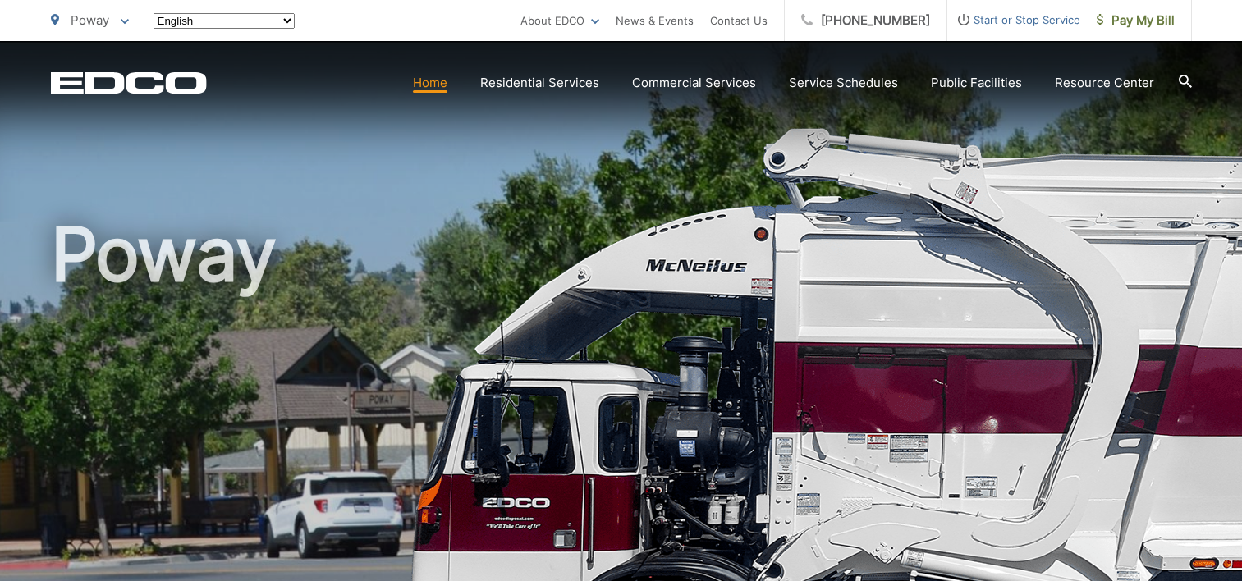  I want to click on a: Public Facilities, so click(976, 83).